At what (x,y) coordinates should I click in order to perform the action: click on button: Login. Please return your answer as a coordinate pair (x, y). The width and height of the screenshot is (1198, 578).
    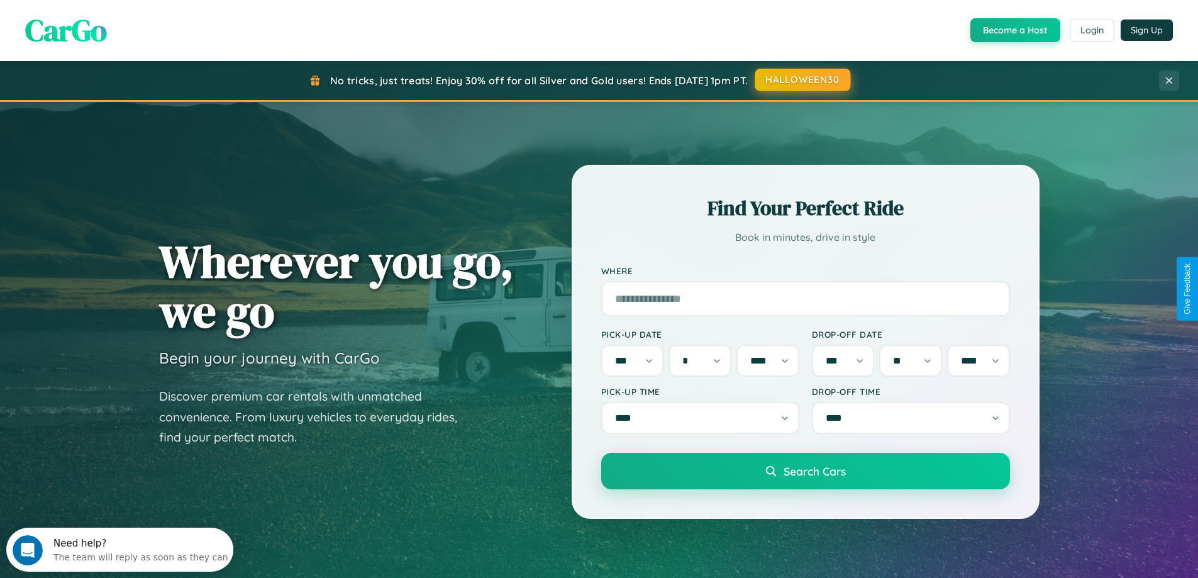
    Looking at the image, I should click on (1092, 30).